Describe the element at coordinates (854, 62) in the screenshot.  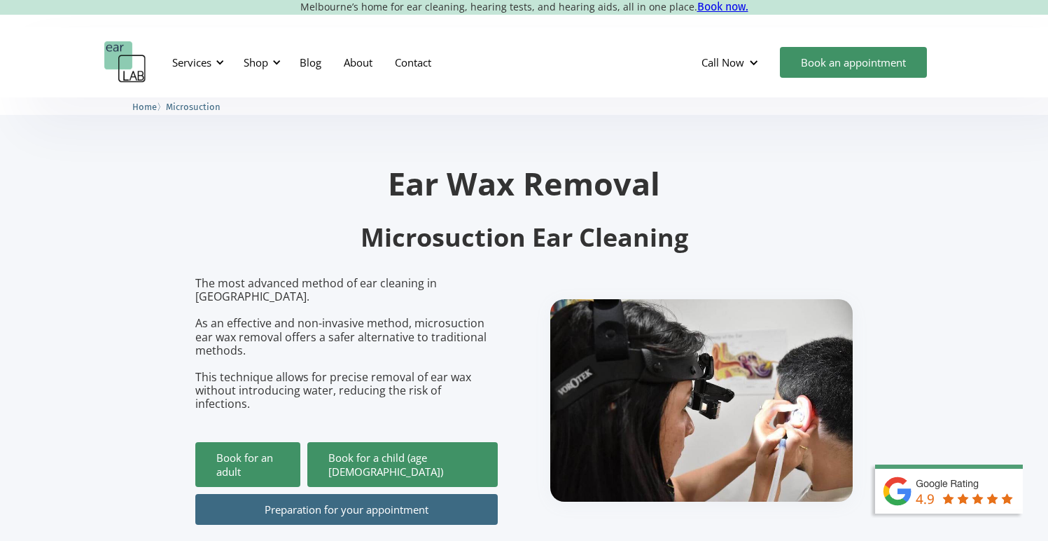
I see `a: Book an appointment` at that location.